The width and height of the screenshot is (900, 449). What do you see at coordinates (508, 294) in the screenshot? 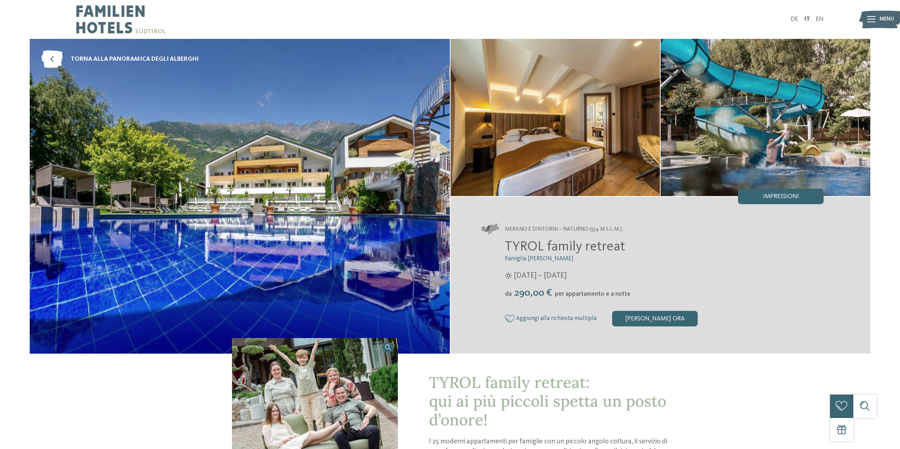
I see `span: da` at bounding box center [508, 294].